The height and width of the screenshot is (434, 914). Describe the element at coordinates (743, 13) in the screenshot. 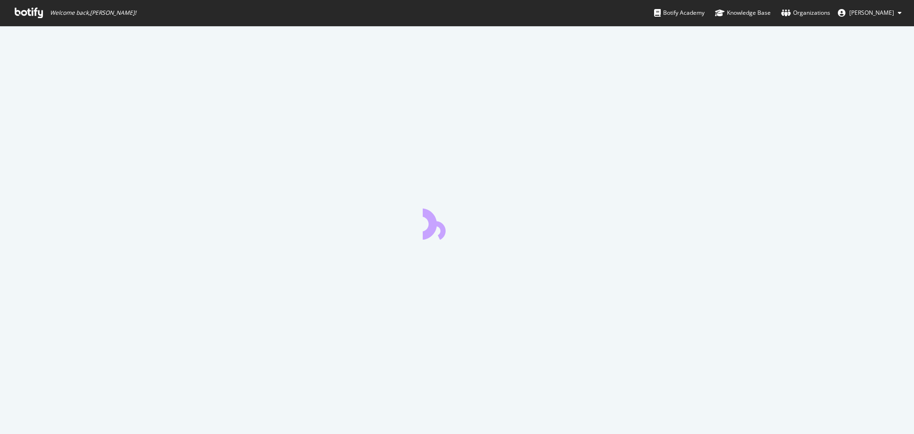

I see `div: Knowledge Base` at that location.